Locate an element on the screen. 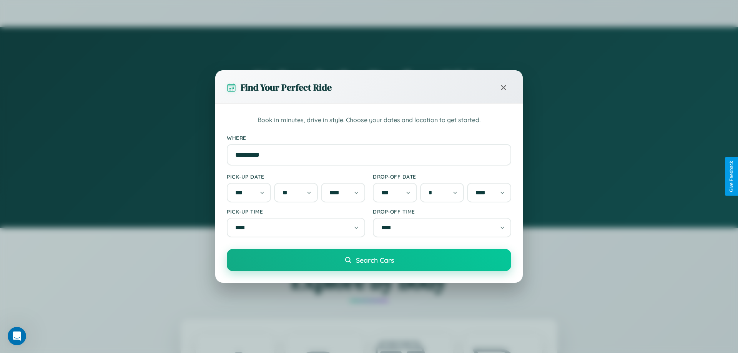  label: Pick-up Date is located at coordinates (296, 177).